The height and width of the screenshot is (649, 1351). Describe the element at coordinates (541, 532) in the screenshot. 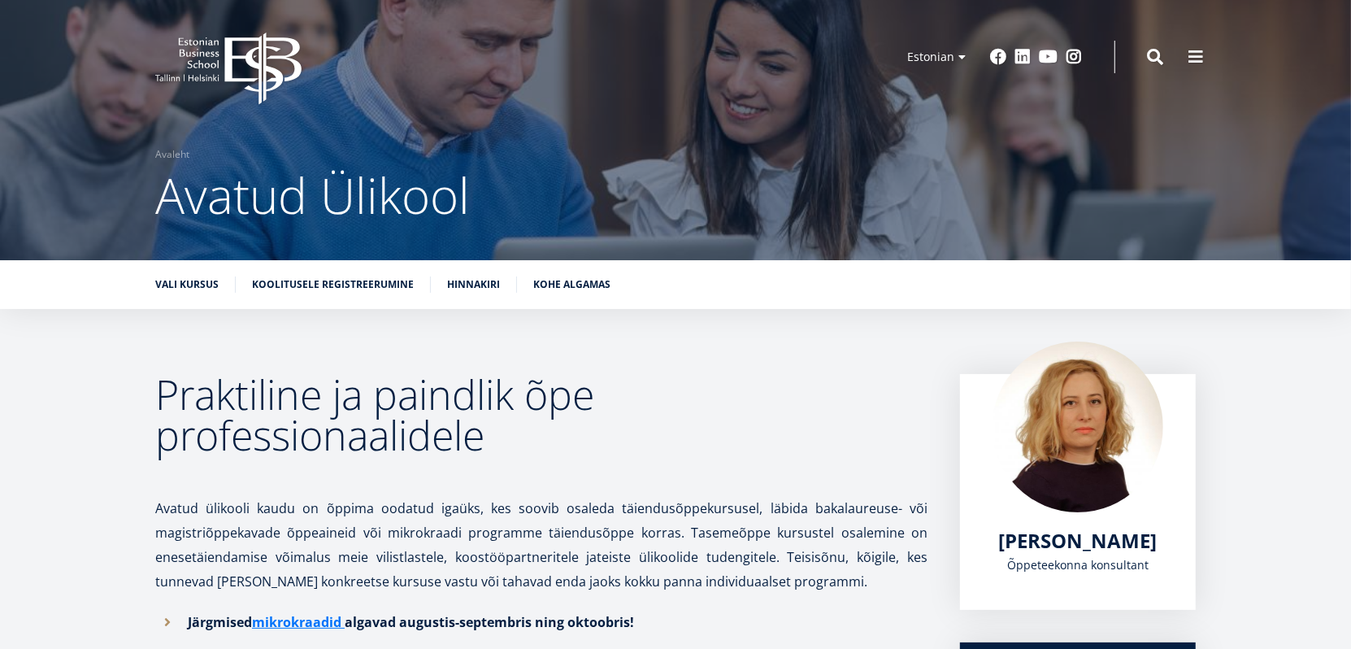

I see `p: Avatud ülikooli kaudu on õppima oodatud igaüks, kes soovib osaleda täiendusõppekursusel, läbida b...` at that location.